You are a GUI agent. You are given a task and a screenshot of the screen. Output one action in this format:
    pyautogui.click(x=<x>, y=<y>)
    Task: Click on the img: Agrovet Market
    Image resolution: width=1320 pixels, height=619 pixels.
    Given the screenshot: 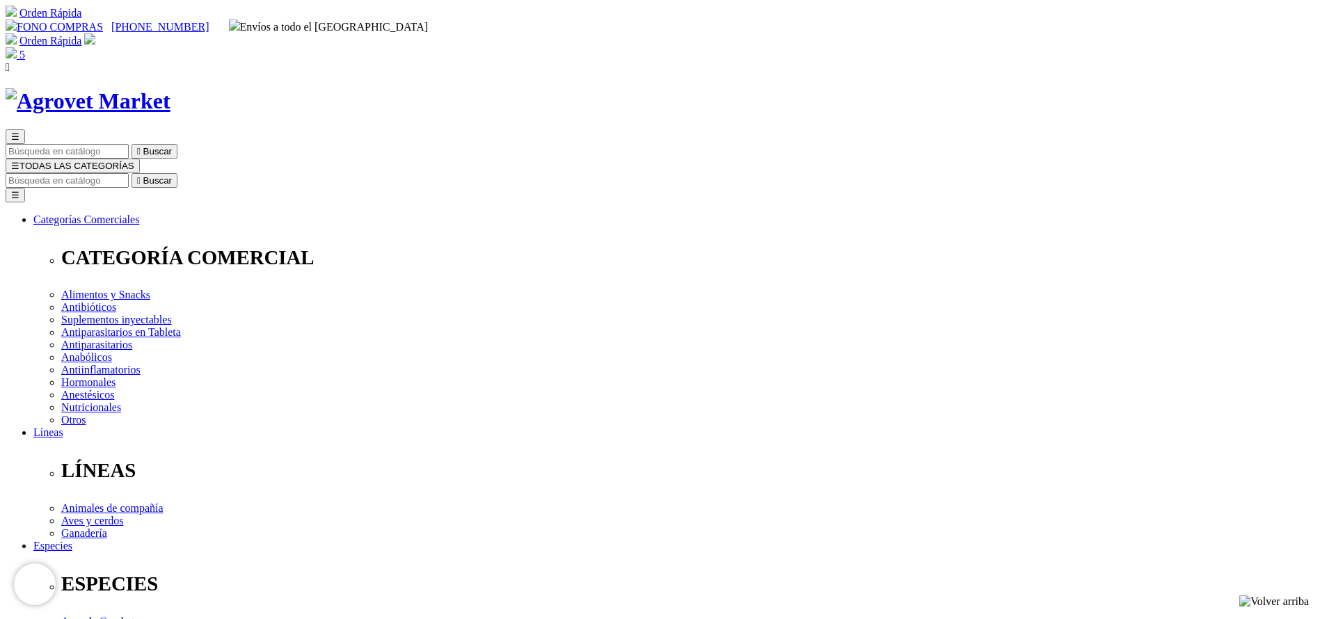 What is the action you would take?
    pyautogui.click(x=88, y=101)
    